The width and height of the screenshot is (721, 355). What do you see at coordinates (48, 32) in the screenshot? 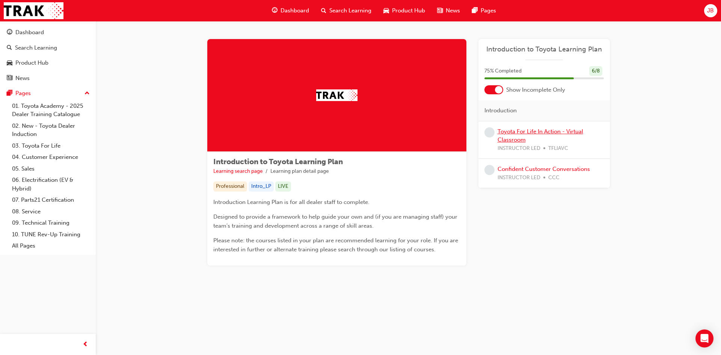
I see `a: Dashboard` at bounding box center [48, 32].